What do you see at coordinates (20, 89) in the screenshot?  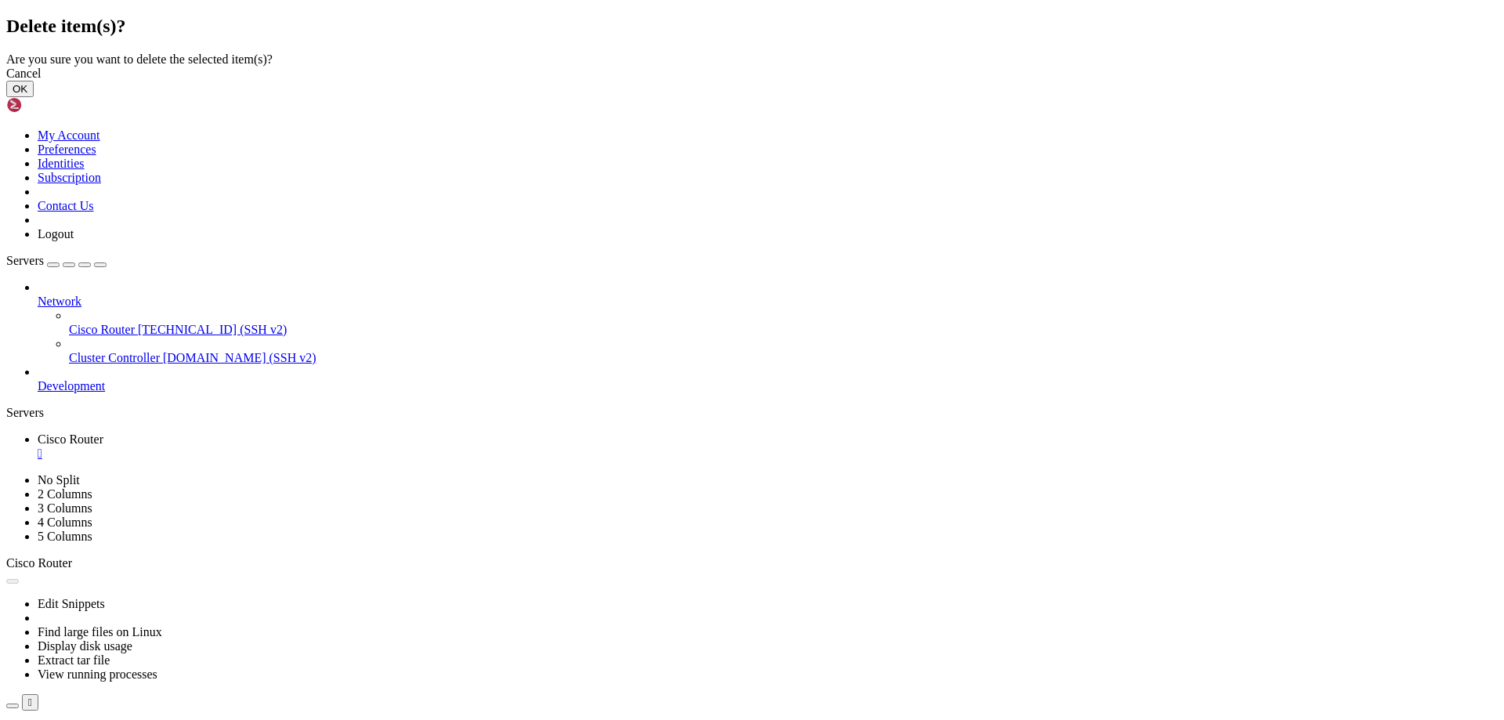 I see `button: OK` at bounding box center [20, 89].